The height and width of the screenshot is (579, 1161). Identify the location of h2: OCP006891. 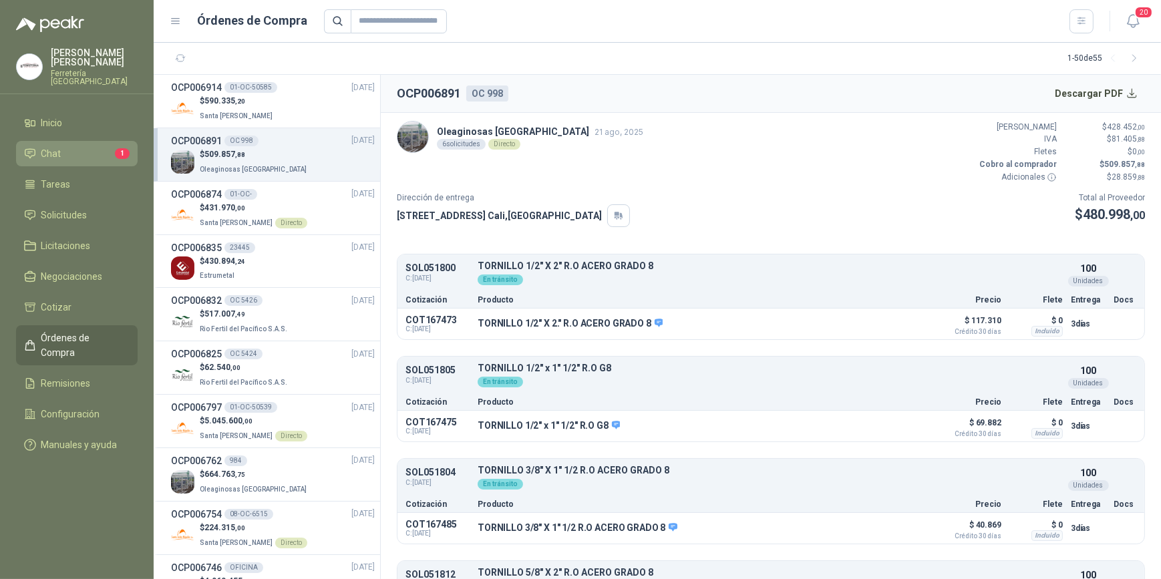
(429, 94).